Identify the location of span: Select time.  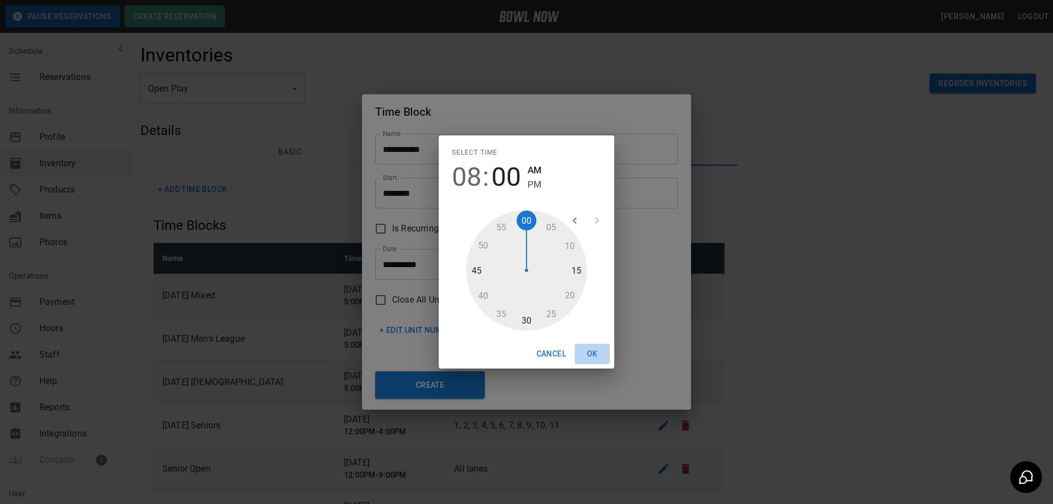
(474, 153).